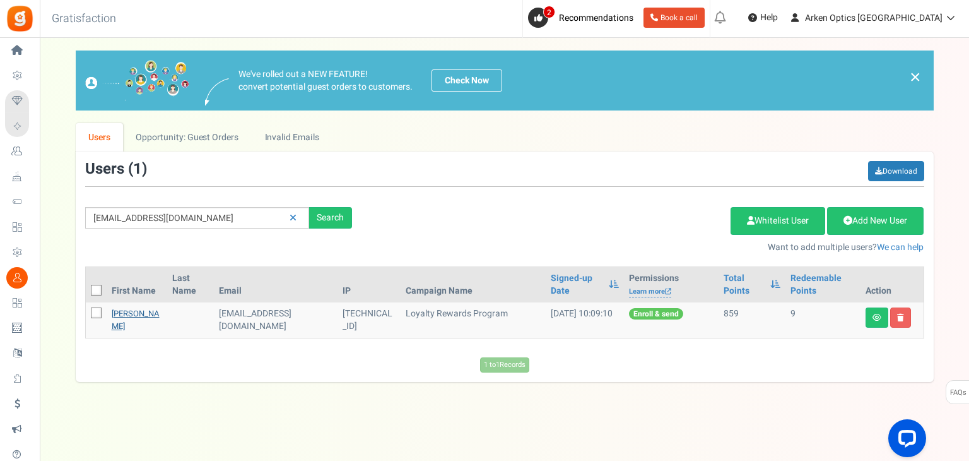  What do you see at coordinates (100, 137) in the screenshot?
I see `a: Users` at bounding box center [100, 137].